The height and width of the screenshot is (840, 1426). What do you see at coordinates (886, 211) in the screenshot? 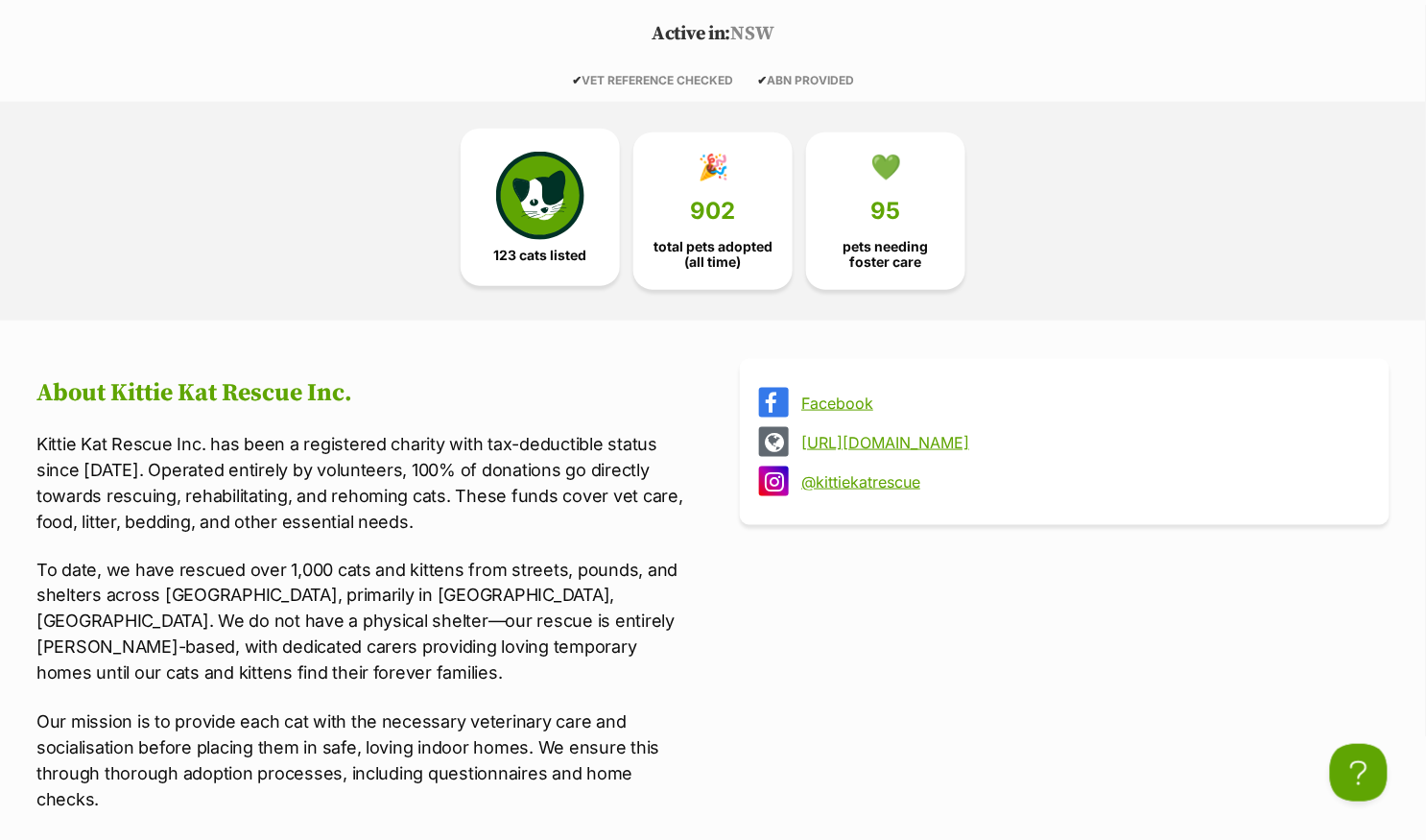
I see `a: 💚 95 pets needing foster care` at bounding box center [886, 211].